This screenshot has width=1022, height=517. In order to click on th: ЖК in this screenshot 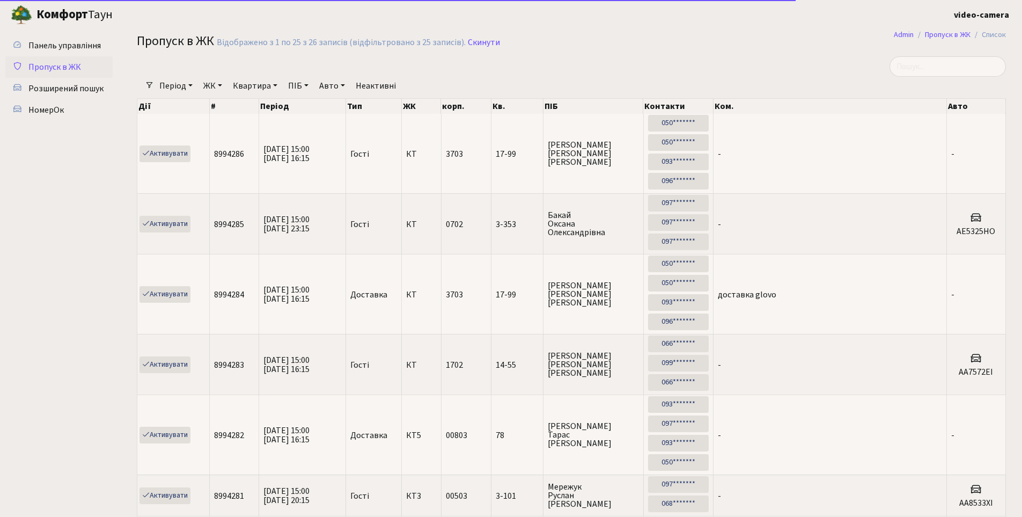, I will do `click(421, 106)`.